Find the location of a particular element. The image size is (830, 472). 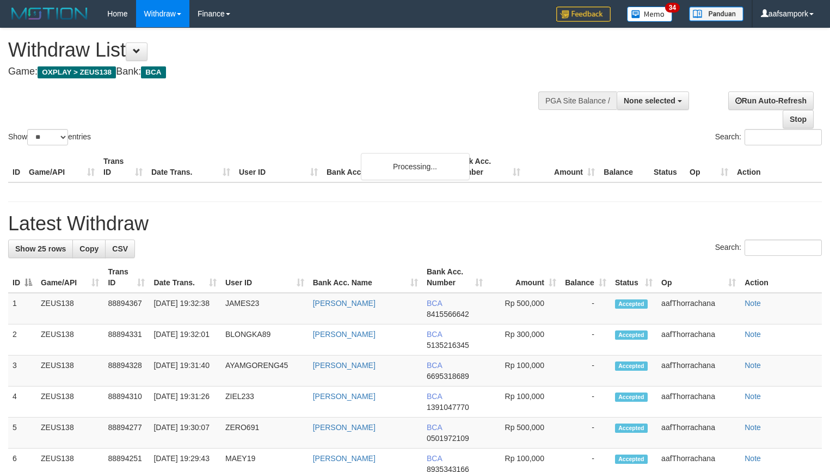

span: Copy is located at coordinates (89, 249).